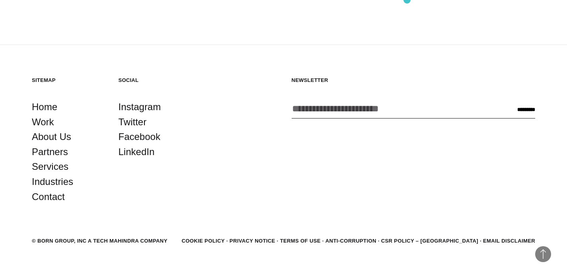 This screenshot has height=278, width=567. I want to click on button: Back to Top, so click(544, 254).